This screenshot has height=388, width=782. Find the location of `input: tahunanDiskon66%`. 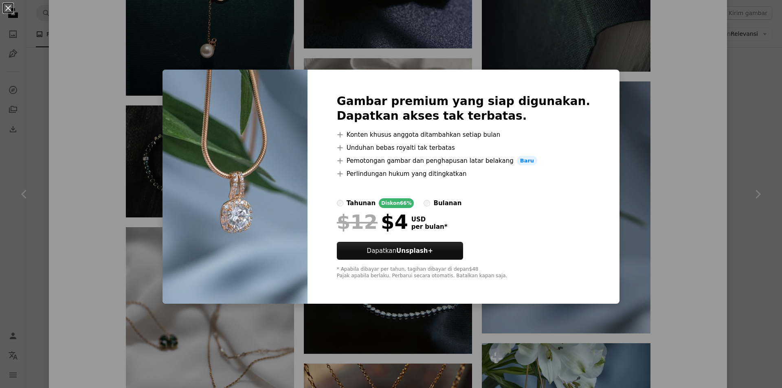

input: tahunanDiskon66% is located at coordinates (340, 203).